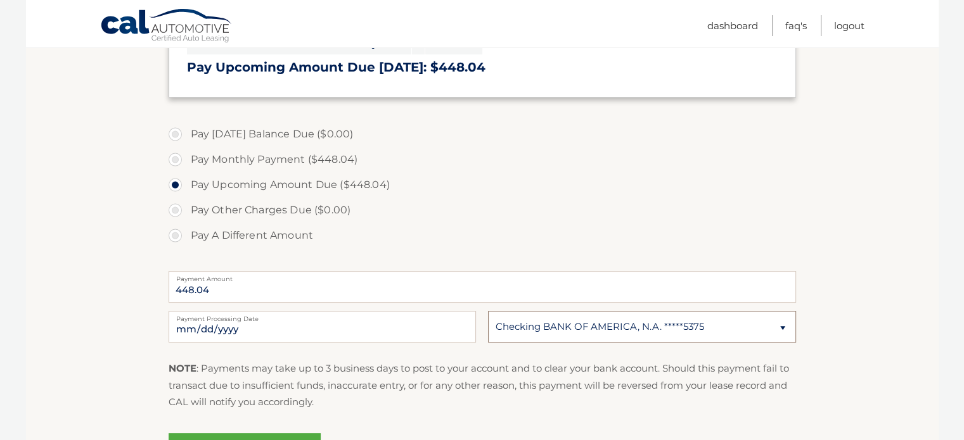 The image size is (964, 440). What do you see at coordinates (482, 185) in the screenshot?
I see `label: Pay Upcoming Amount Due ($448.04)` at bounding box center [482, 185].